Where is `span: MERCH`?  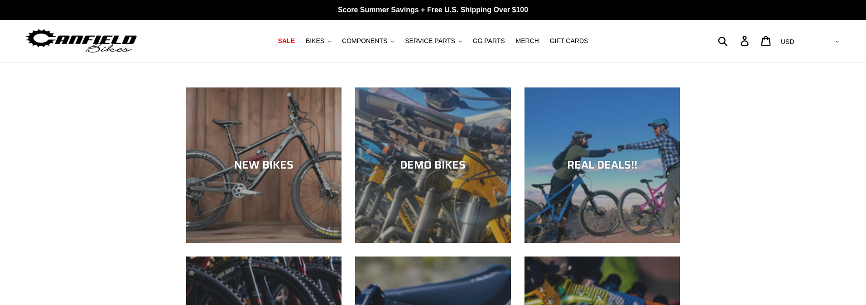
span: MERCH is located at coordinates (527, 41).